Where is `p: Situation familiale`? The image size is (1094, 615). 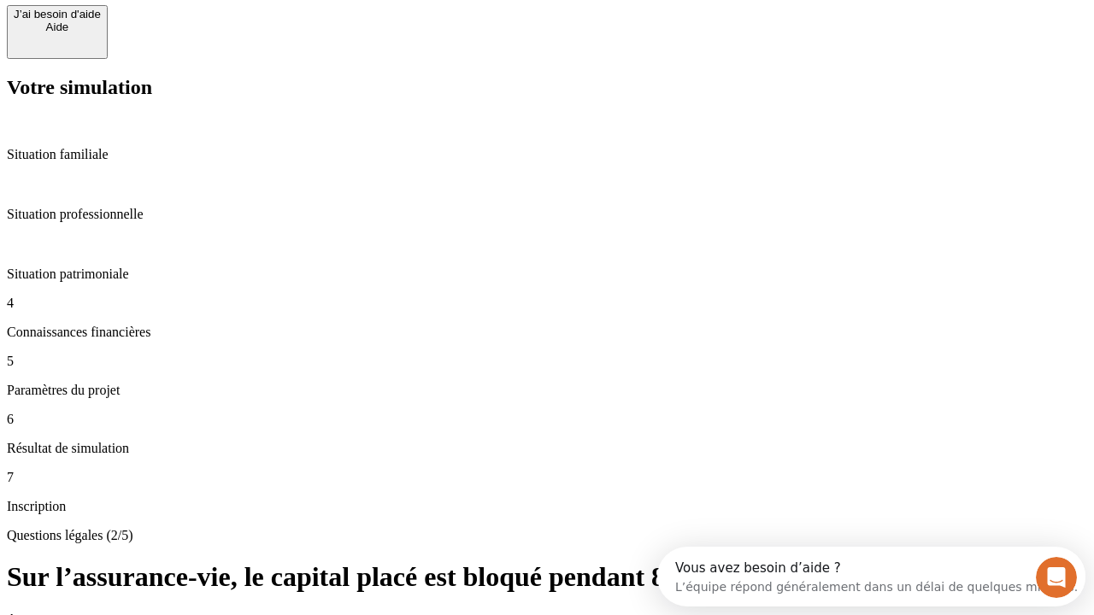
p: Situation familiale is located at coordinates (547, 155).